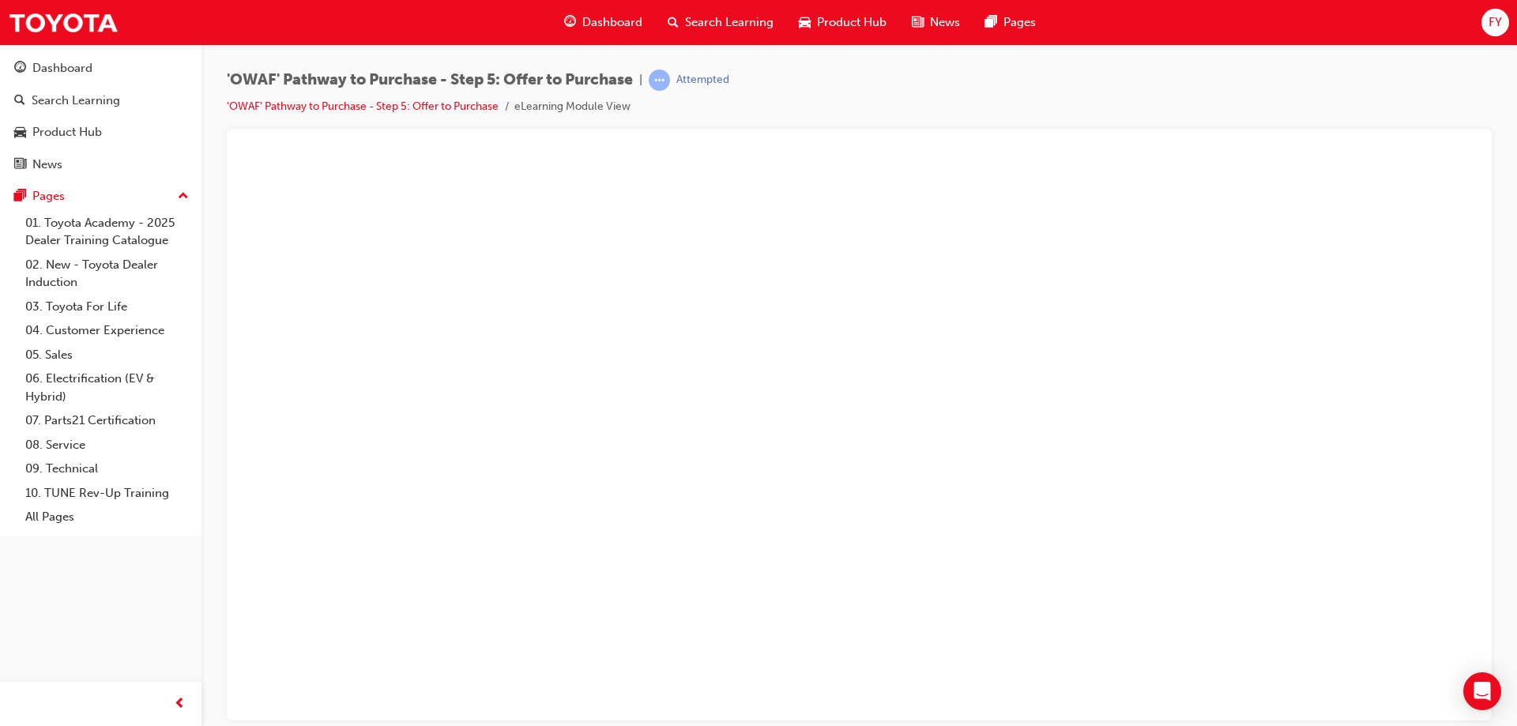 This screenshot has width=1517, height=726. I want to click on a: Search Learning, so click(100, 100).